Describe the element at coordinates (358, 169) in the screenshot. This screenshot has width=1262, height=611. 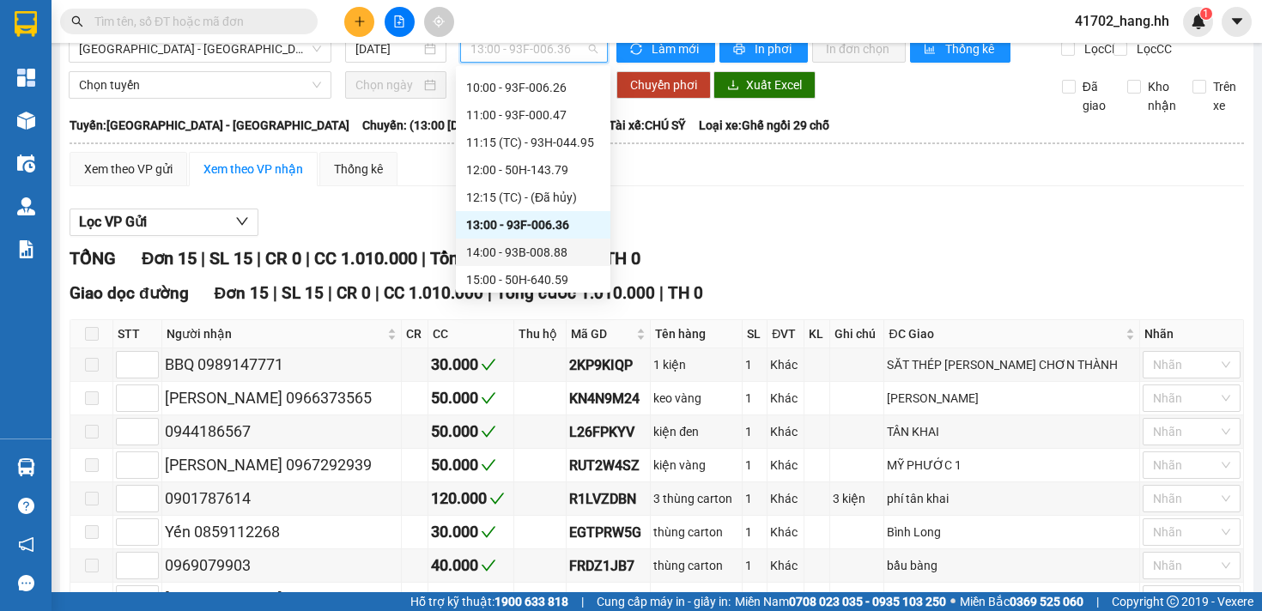
I see `div: Thống kê` at that location.